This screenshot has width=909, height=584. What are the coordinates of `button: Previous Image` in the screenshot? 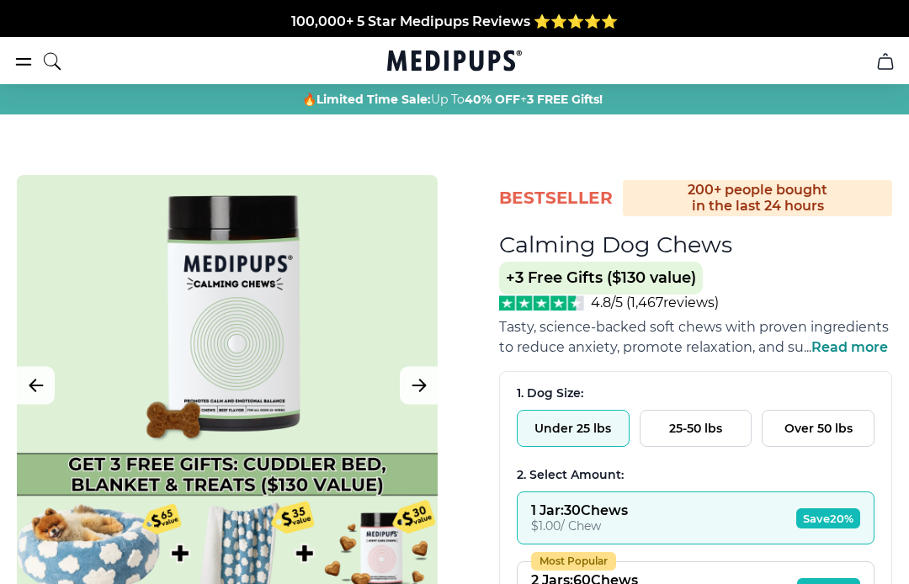 It's located at (35, 386).